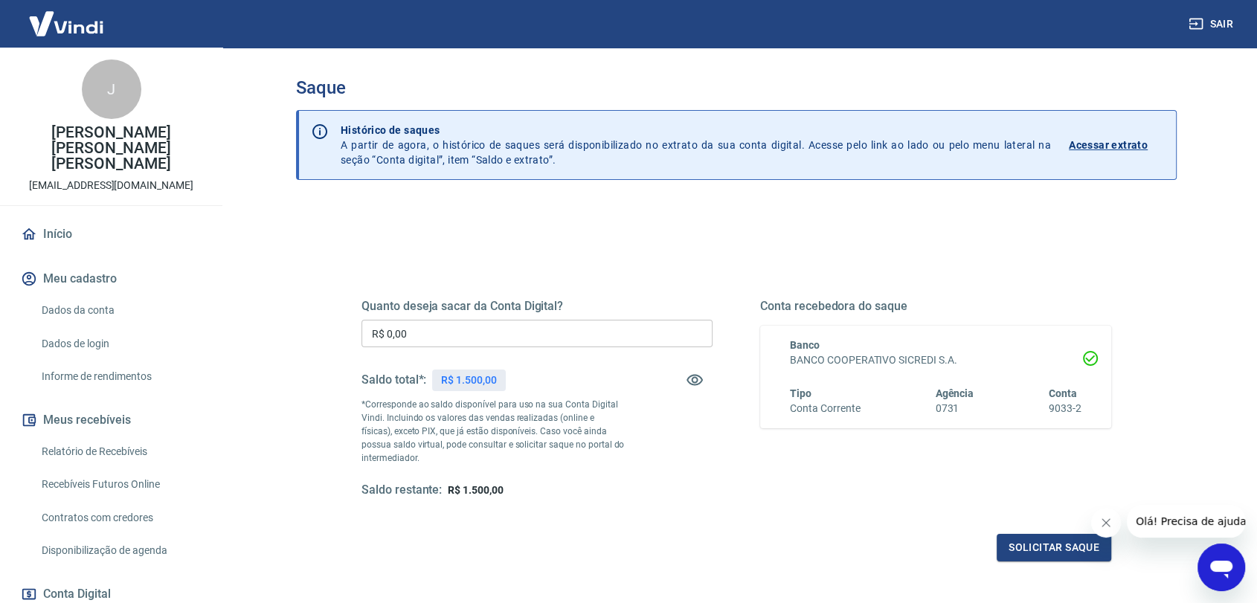  I want to click on span: Agência, so click(954, 393).